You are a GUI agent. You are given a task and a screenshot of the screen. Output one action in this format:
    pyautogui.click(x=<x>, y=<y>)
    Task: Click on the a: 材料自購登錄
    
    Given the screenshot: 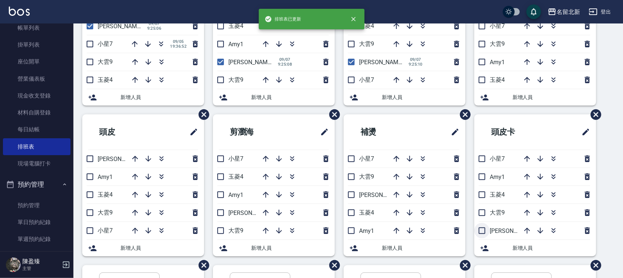 What is the action you would take?
    pyautogui.click(x=37, y=113)
    